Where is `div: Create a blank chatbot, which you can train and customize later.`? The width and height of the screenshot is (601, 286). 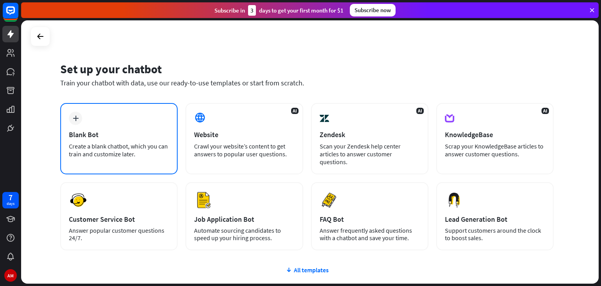 div: Create a blank chatbot, which you can train and customize later. is located at coordinates (119, 150).